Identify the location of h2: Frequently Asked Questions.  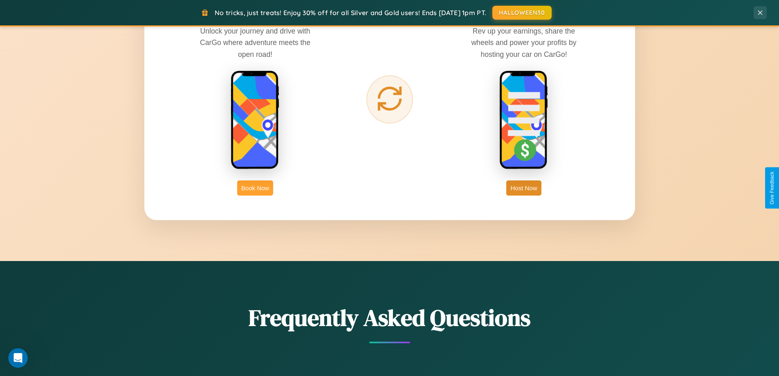
(390, 317).